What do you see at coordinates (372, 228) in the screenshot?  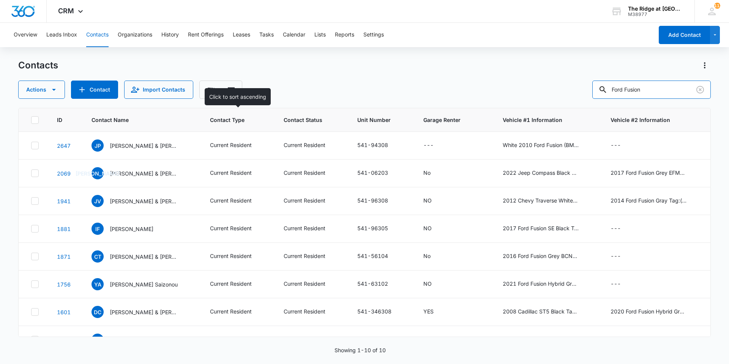 I see `div: 541-96305` at bounding box center [372, 228].